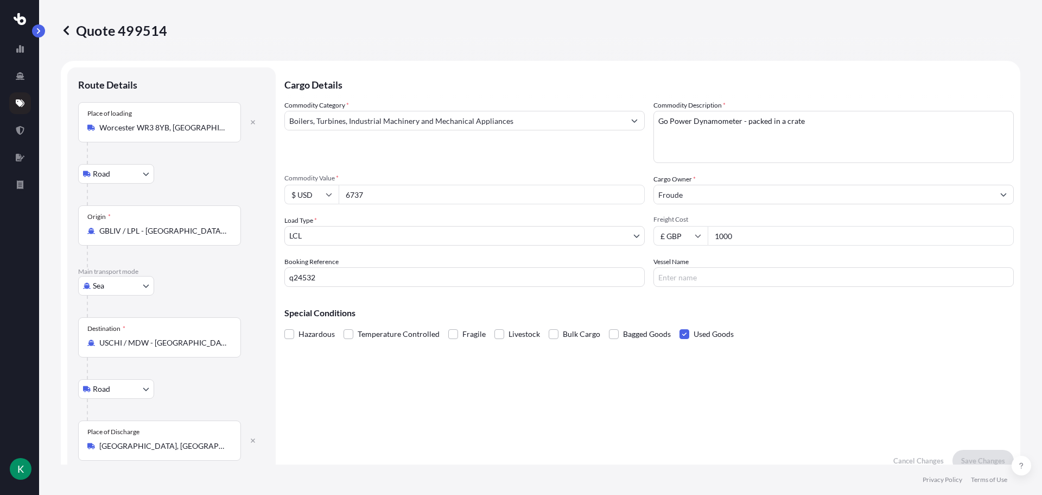 This screenshot has height=495, width=1042. I want to click on p: Save Changes, so click(983, 460).